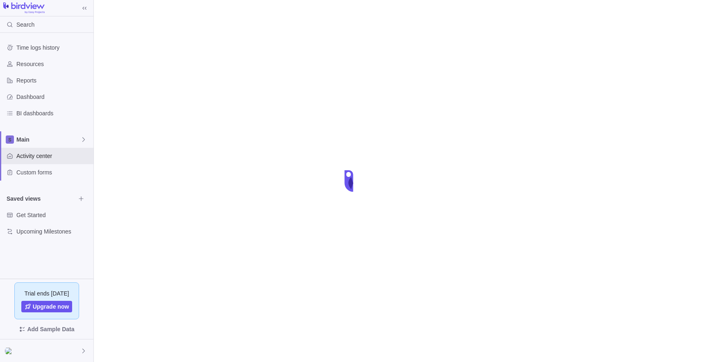 The width and height of the screenshot is (705, 362). I want to click on span: Upcoming Milestones, so click(53, 231).